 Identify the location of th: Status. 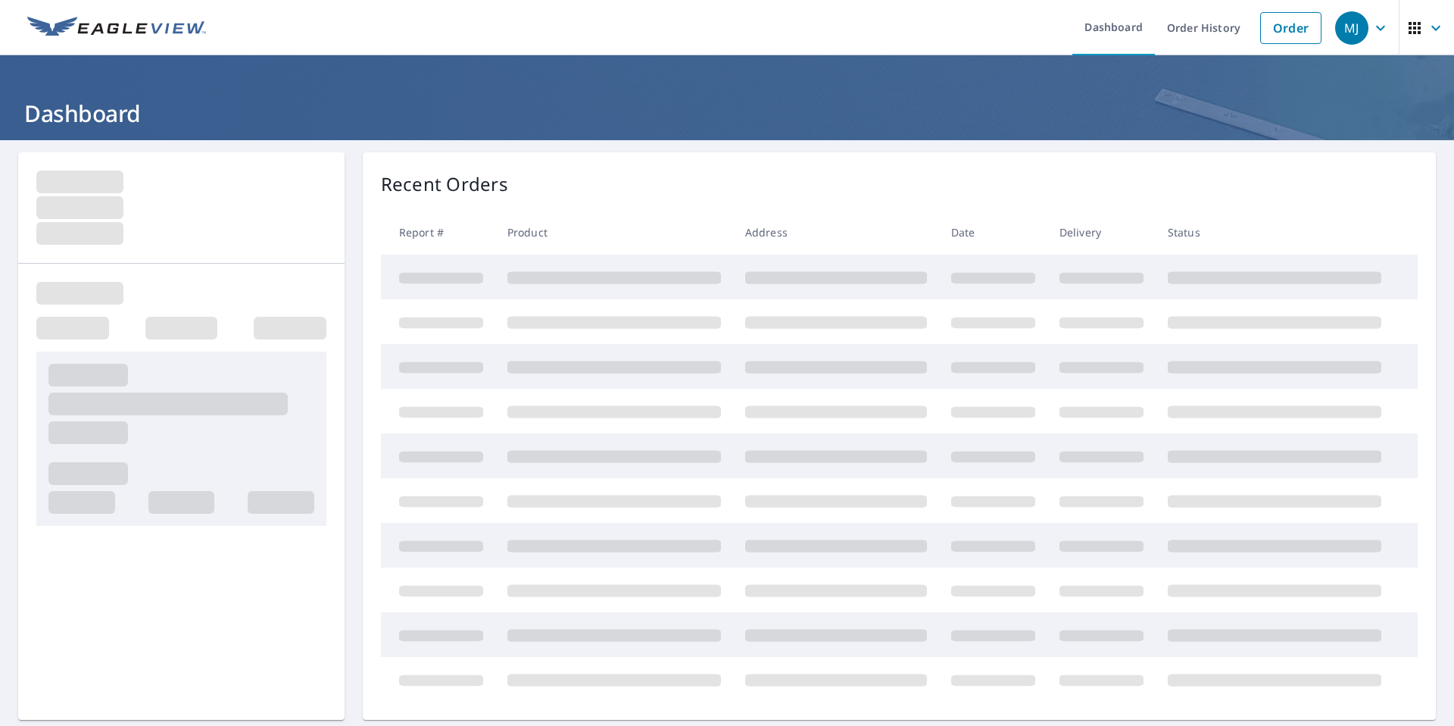
(1275, 232).